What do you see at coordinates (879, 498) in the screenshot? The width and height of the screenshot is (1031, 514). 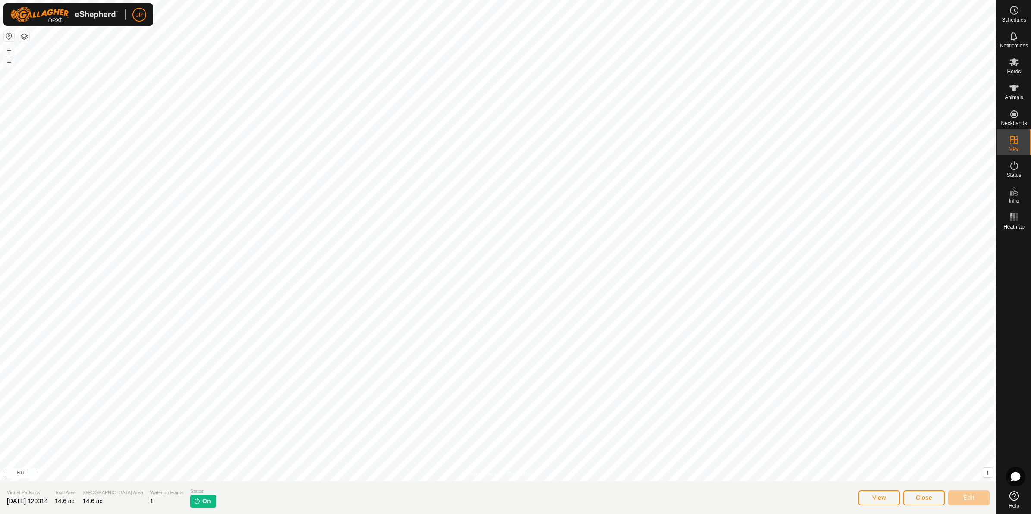 I see `span: View` at bounding box center [879, 498].